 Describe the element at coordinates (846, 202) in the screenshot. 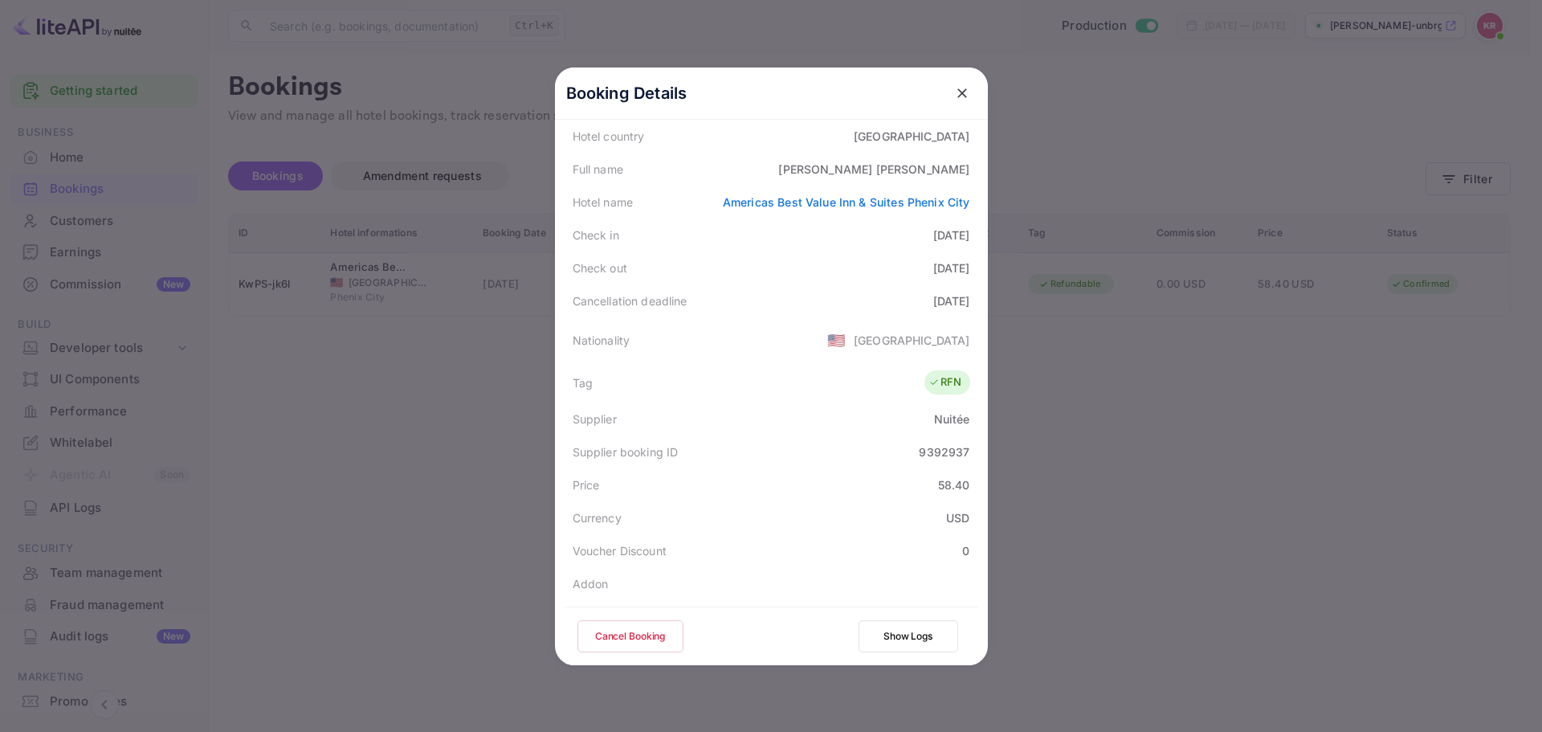

I see `a: Americas Best Value Inn & Suites Phenix City` at that location.